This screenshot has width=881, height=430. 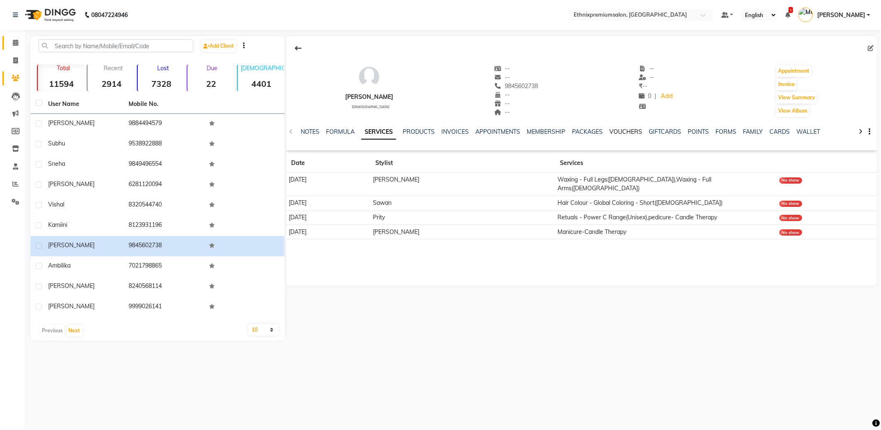 What do you see at coordinates (116, 46) in the screenshot?
I see `input: Search by Name/Mobile/Email/Code` at bounding box center [116, 46].